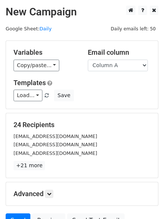 The image size is (164, 219). What do you see at coordinates (64, 95) in the screenshot?
I see `button: Save` at bounding box center [64, 95].